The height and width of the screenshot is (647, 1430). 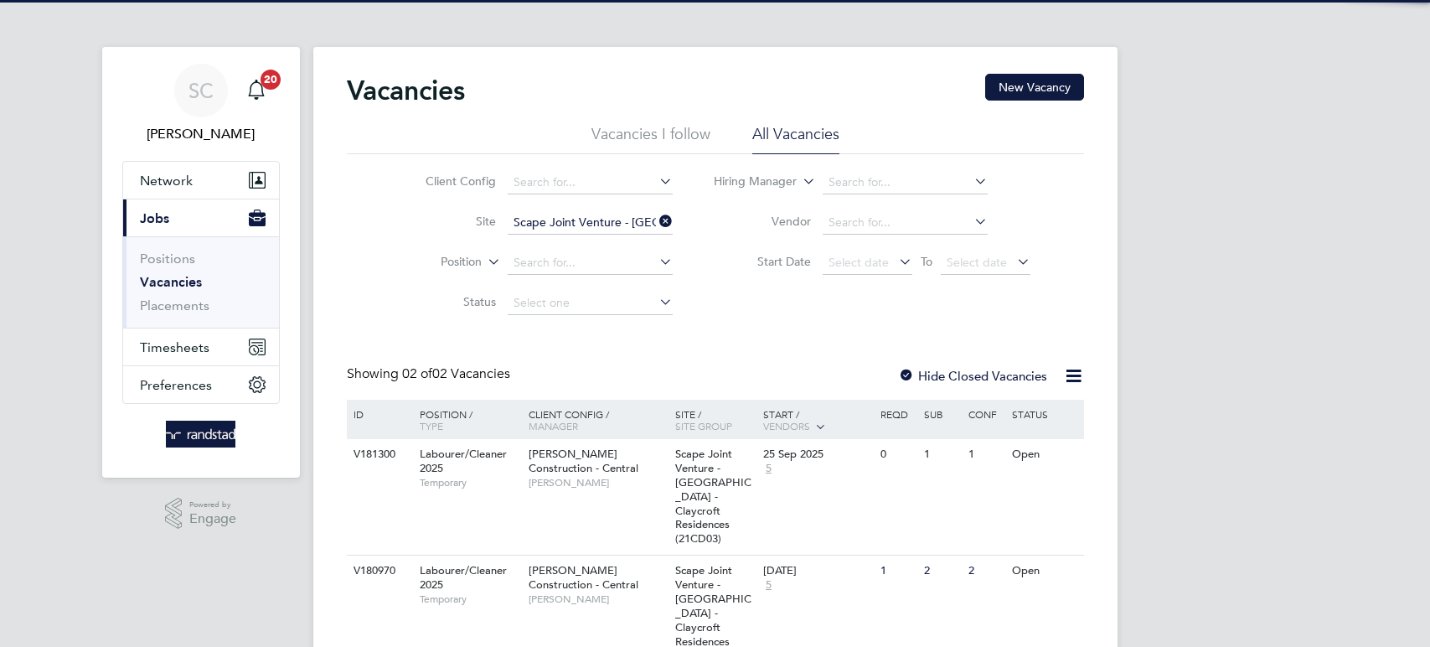 What do you see at coordinates (456, 374) in the screenshot?
I see `span: 02 Vacancies` at bounding box center [456, 374].